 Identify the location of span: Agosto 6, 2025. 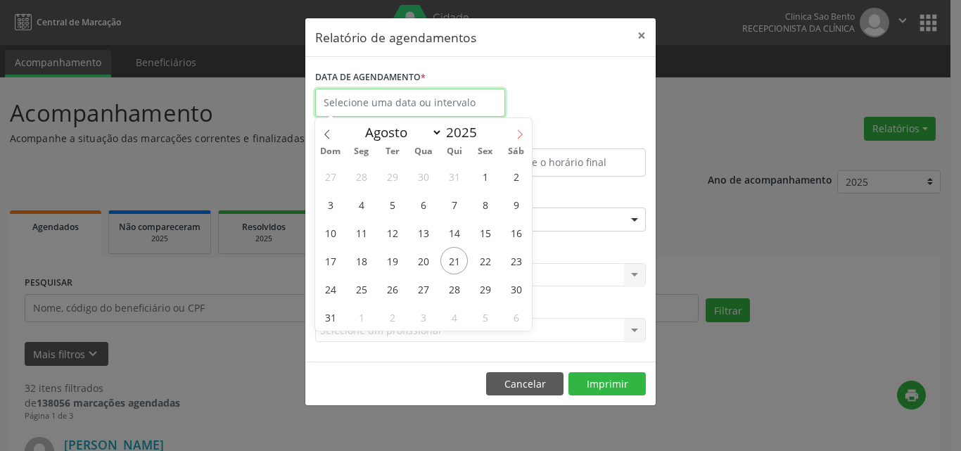
(423, 204).